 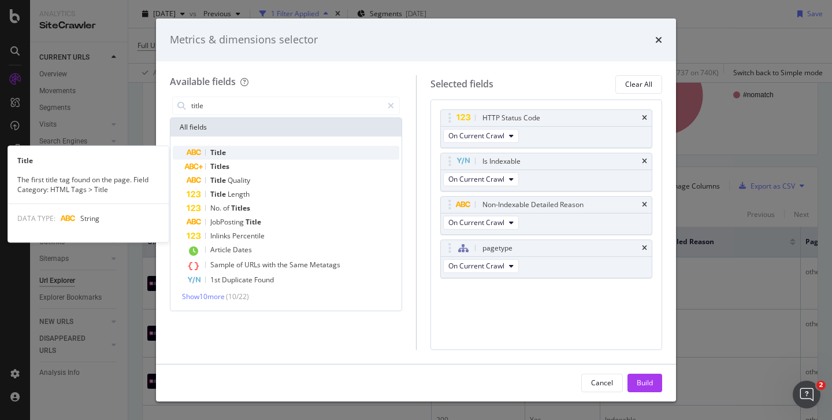 I want to click on span: Length, so click(x=239, y=194).